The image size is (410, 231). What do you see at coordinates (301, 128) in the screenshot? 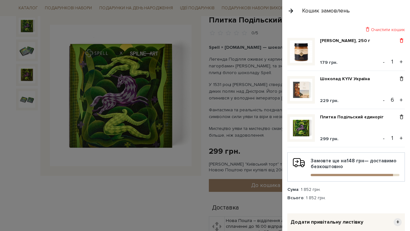
I see `img: Плитка Подільский єдиноріг` at bounding box center [301, 128].